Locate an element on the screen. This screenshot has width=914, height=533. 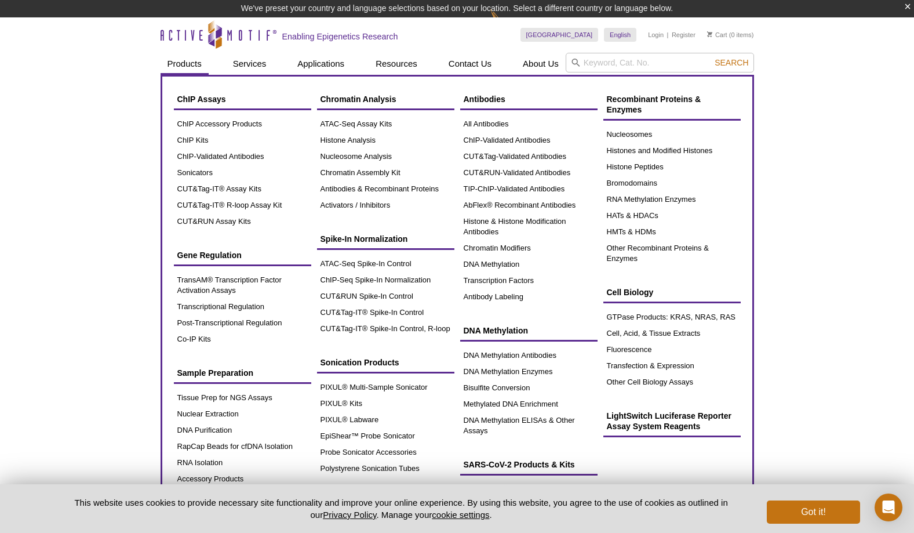
a: Antibodies is located at coordinates (529, 99).